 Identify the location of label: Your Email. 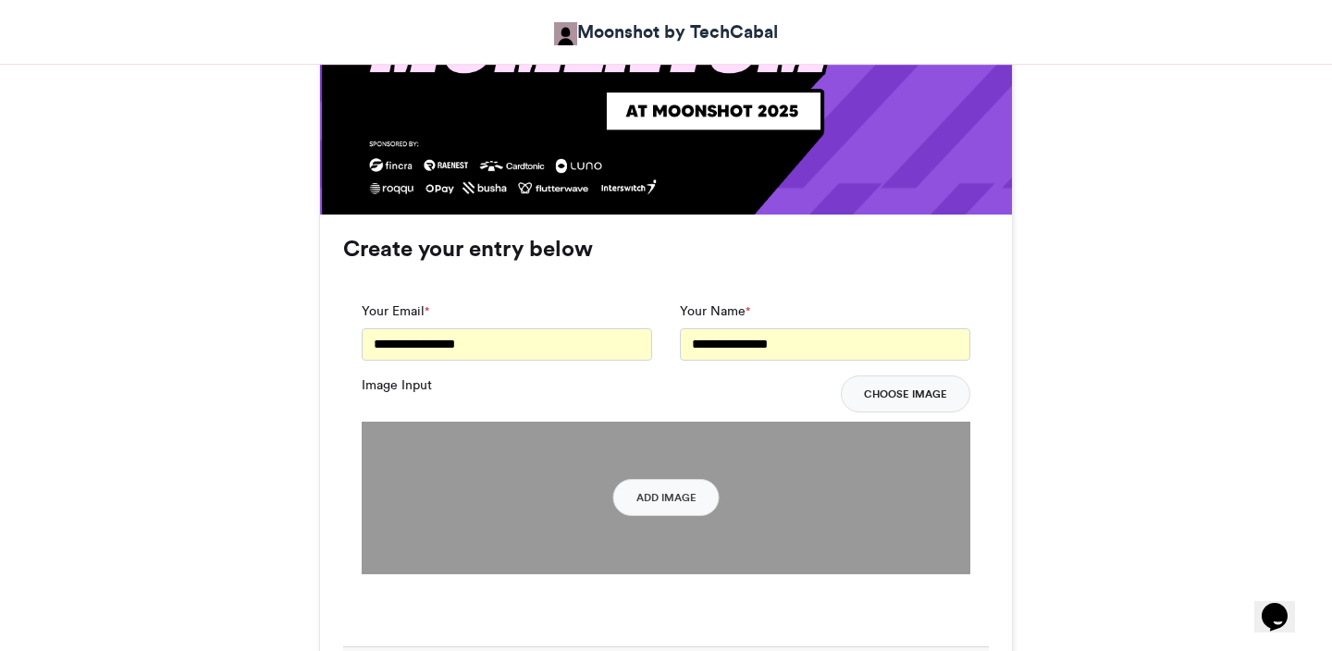
(395, 311).